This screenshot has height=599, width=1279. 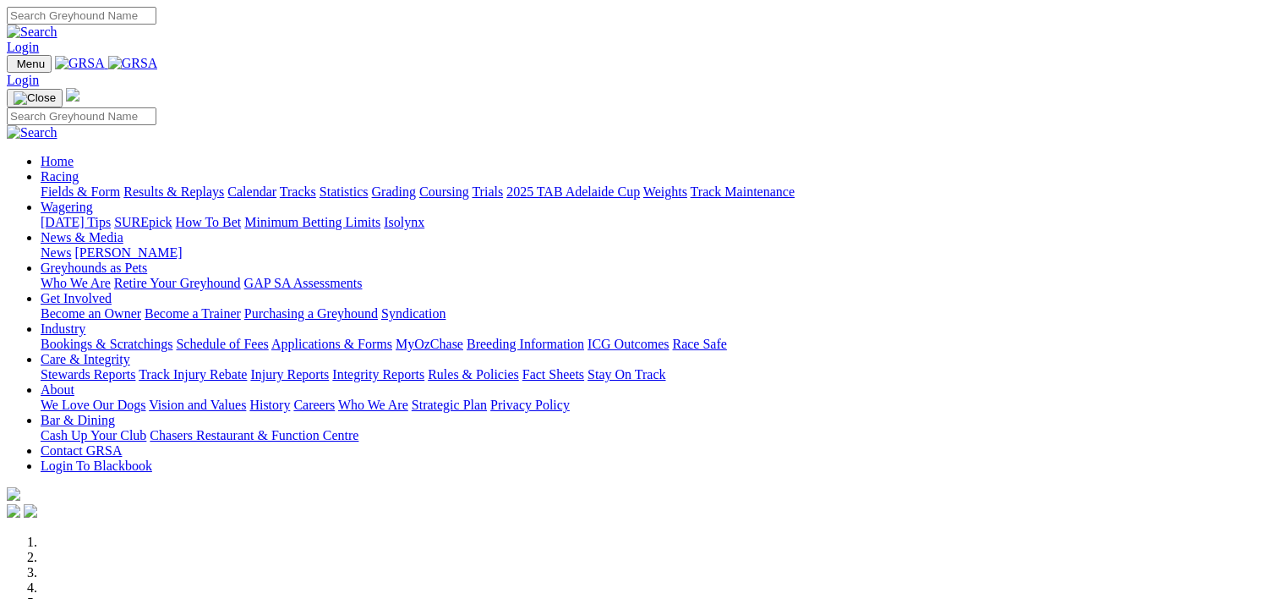 What do you see at coordinates (93, 435) in the screenshot?
I see `a: Cash Up Your Club` at bounding box center [93, 435].